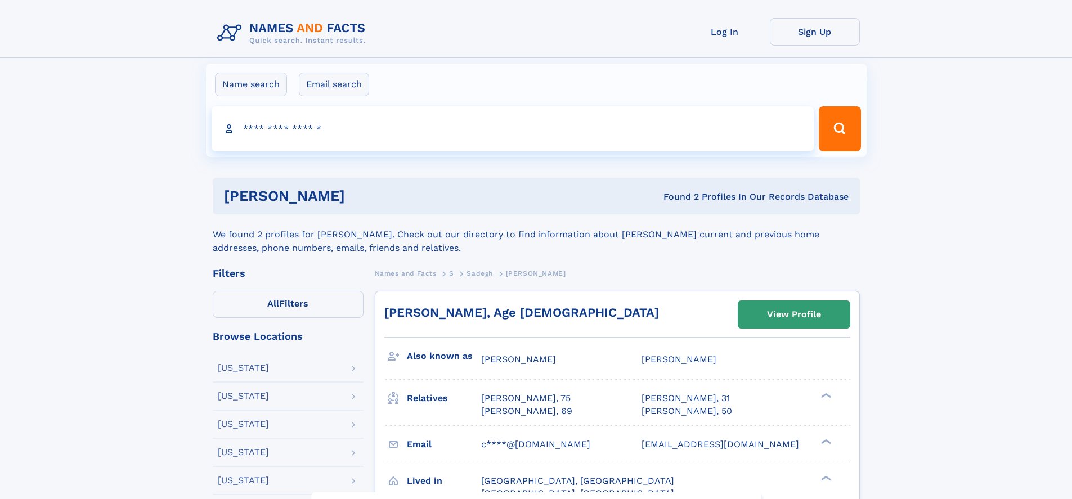 Image resolution: width=1072 pixels, height=499 pixels. I want to click on input: search input, so click(513, 129).